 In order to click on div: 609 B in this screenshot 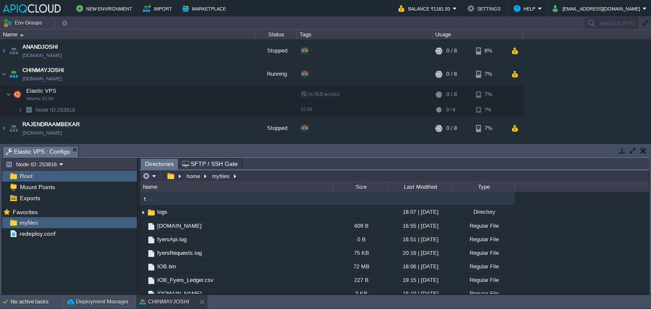, I will do `click(360, 226)`.